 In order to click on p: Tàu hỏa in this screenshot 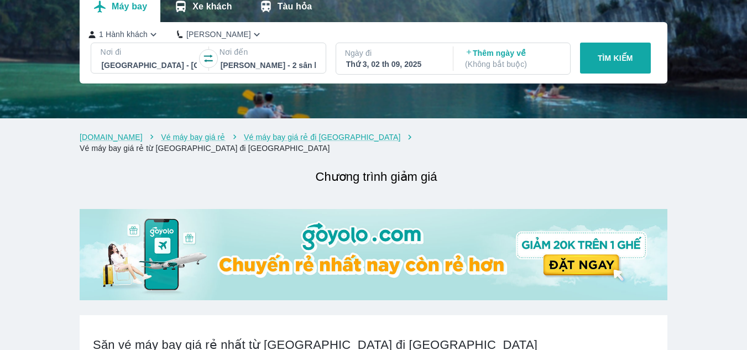, I will do `click(295, 7)`.